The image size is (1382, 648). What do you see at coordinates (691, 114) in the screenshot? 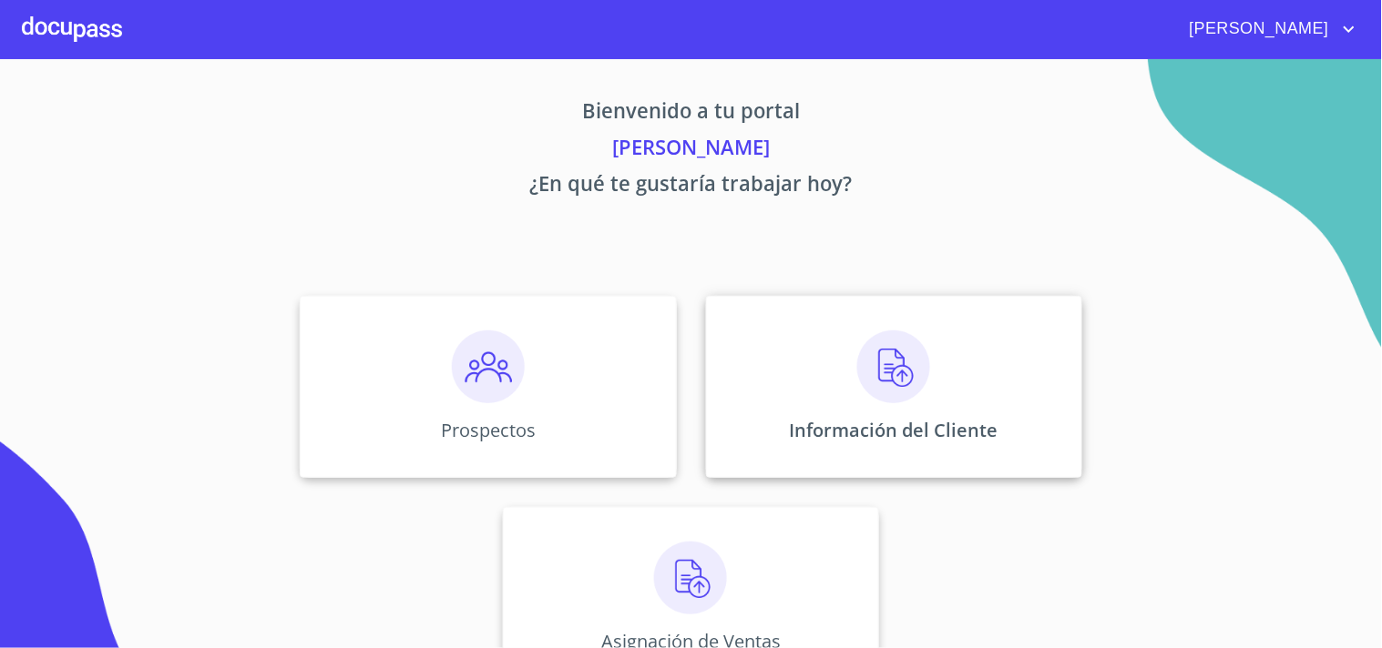
I see `p: Bienvenido a tu portal` at bounding box center [691, 114].